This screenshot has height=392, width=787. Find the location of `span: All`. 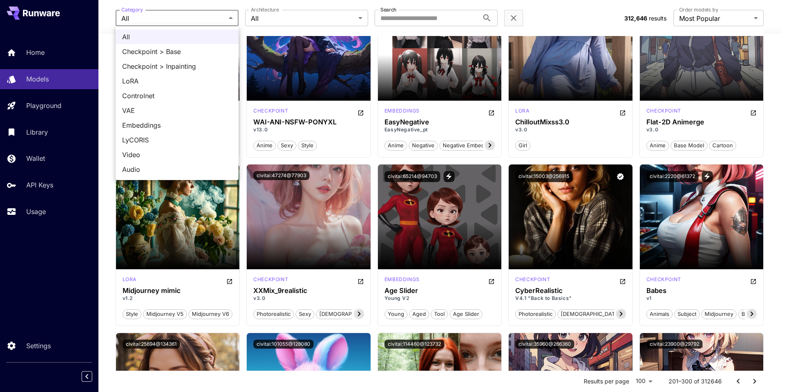

span: All is located at coordinates (177, 37).